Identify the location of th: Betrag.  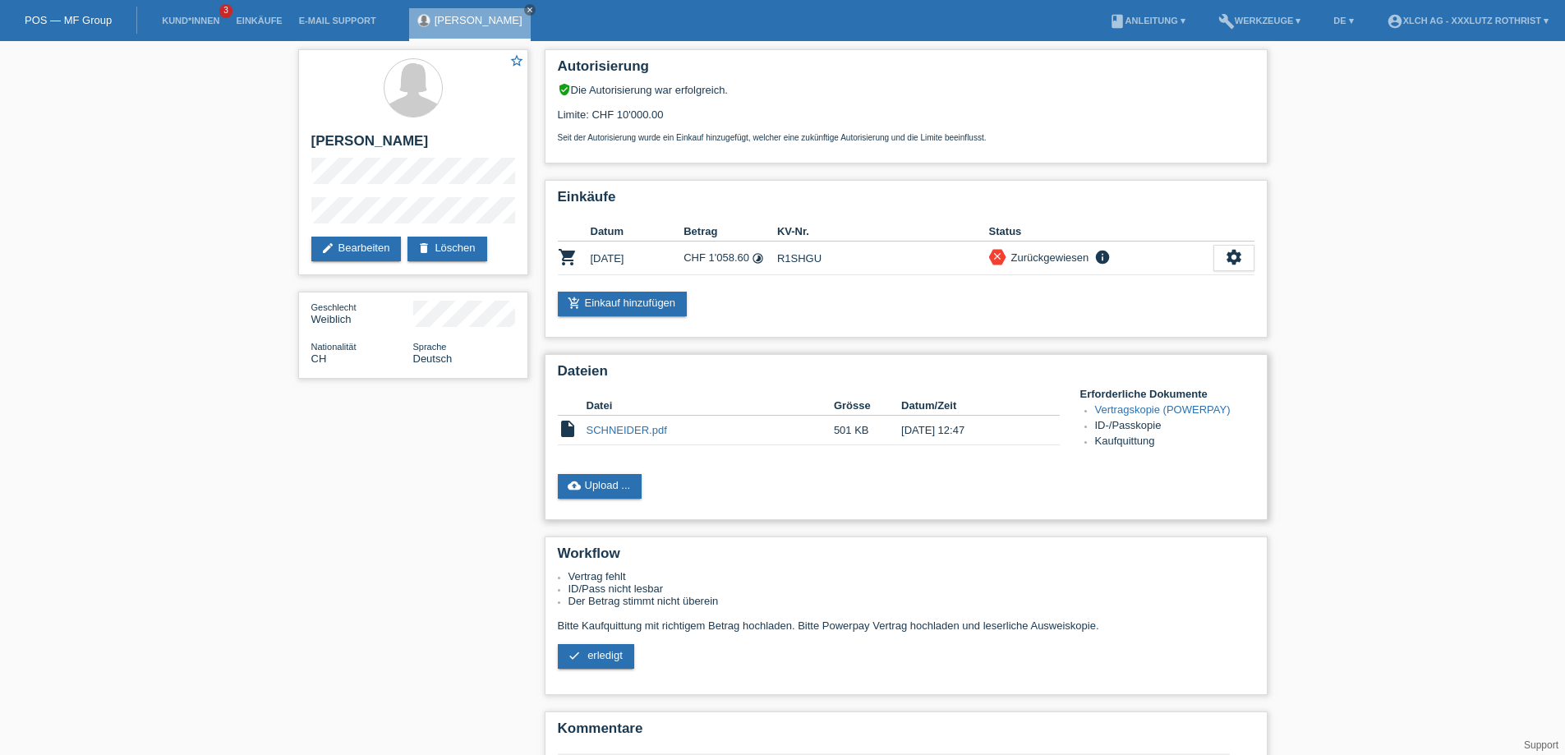
(730, 232).